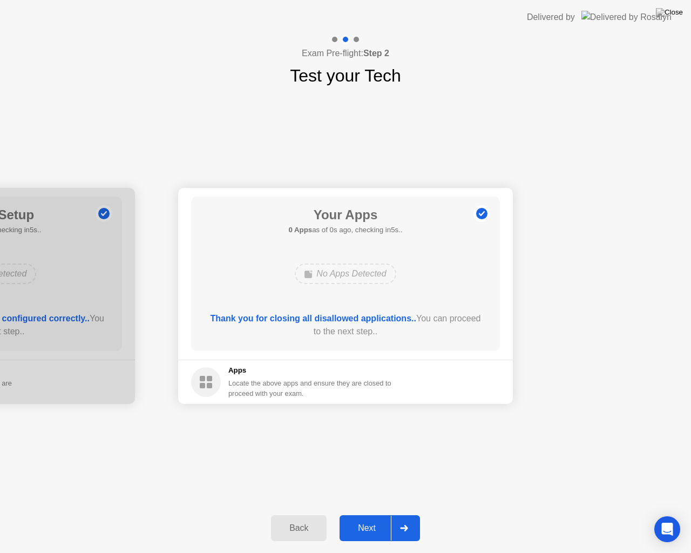 The width and height of the screenshot is (691, 553). What do you see at coordinates (310, 370) in the screenshot?
I see `h5: Apps` at bounding box center [310, 370].